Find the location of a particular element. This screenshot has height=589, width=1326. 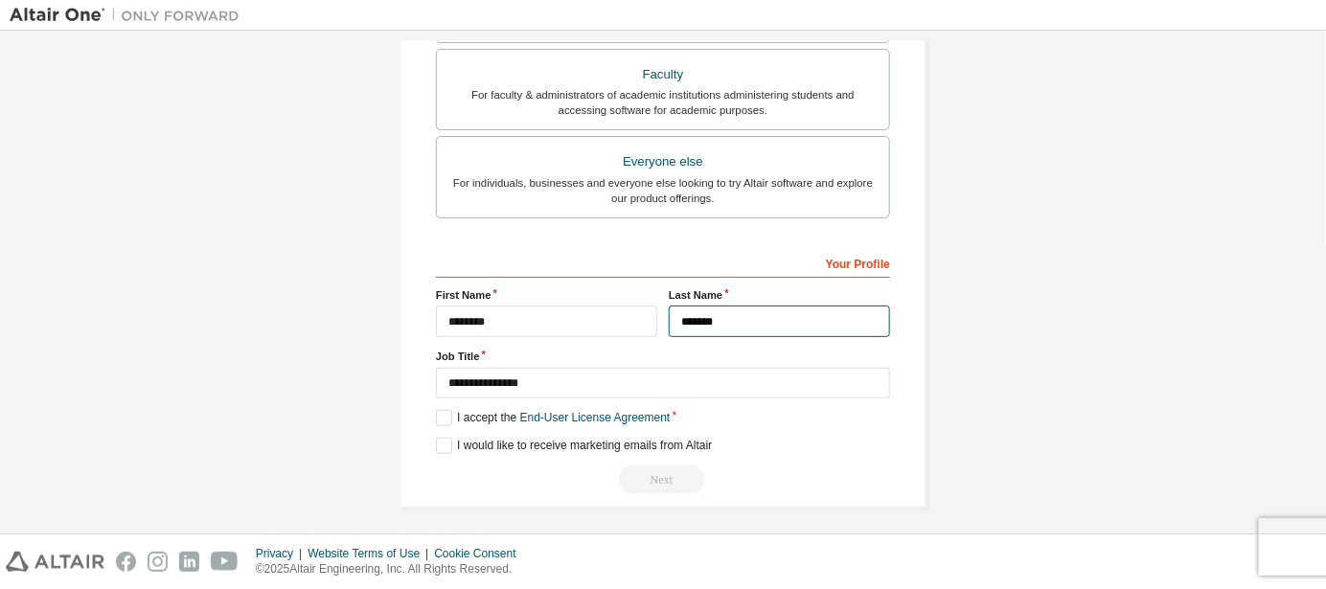

div: Faculty is located at coordinates (663, 75).